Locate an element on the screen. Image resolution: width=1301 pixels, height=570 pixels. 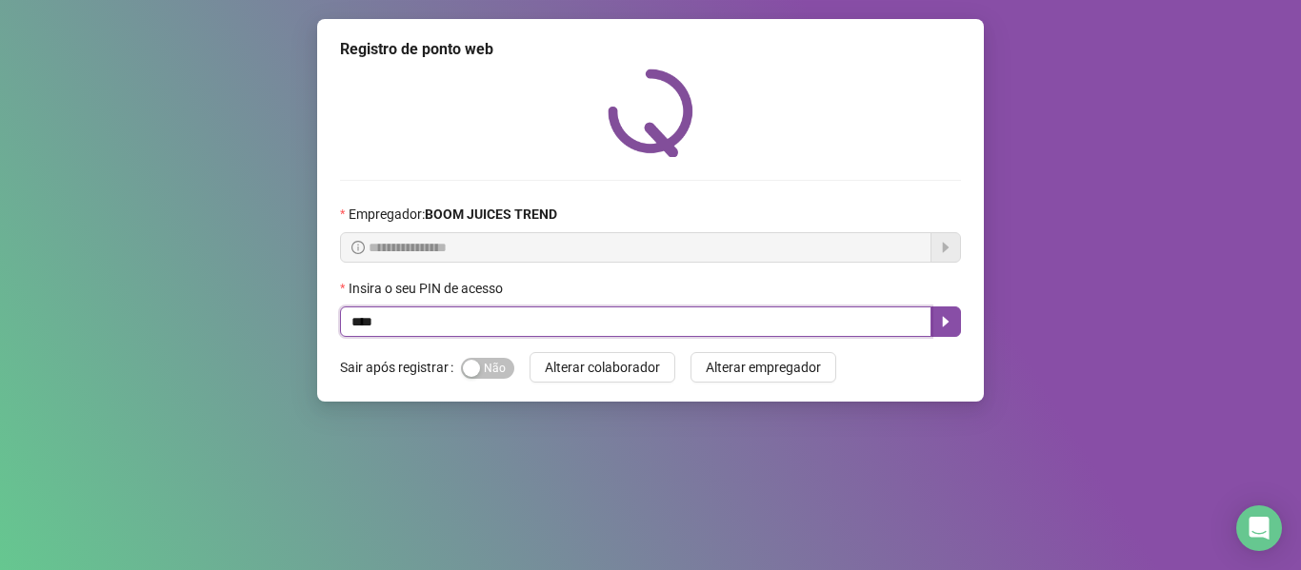
span: caret-right is located at coordinates (946, 322).